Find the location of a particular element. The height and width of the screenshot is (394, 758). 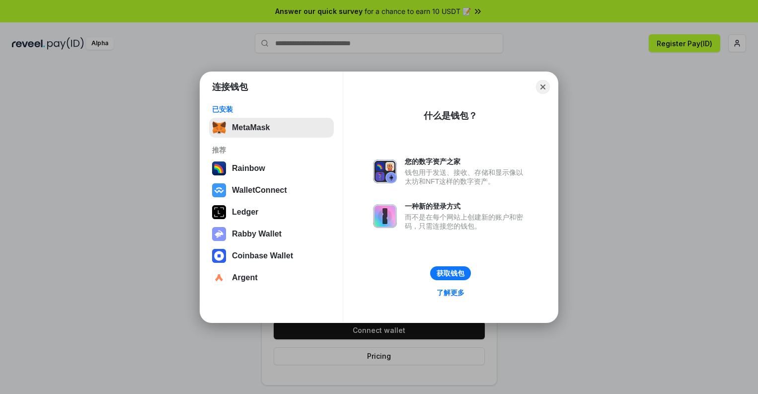

div: WalletConnect is located at coordinates (259, 190).